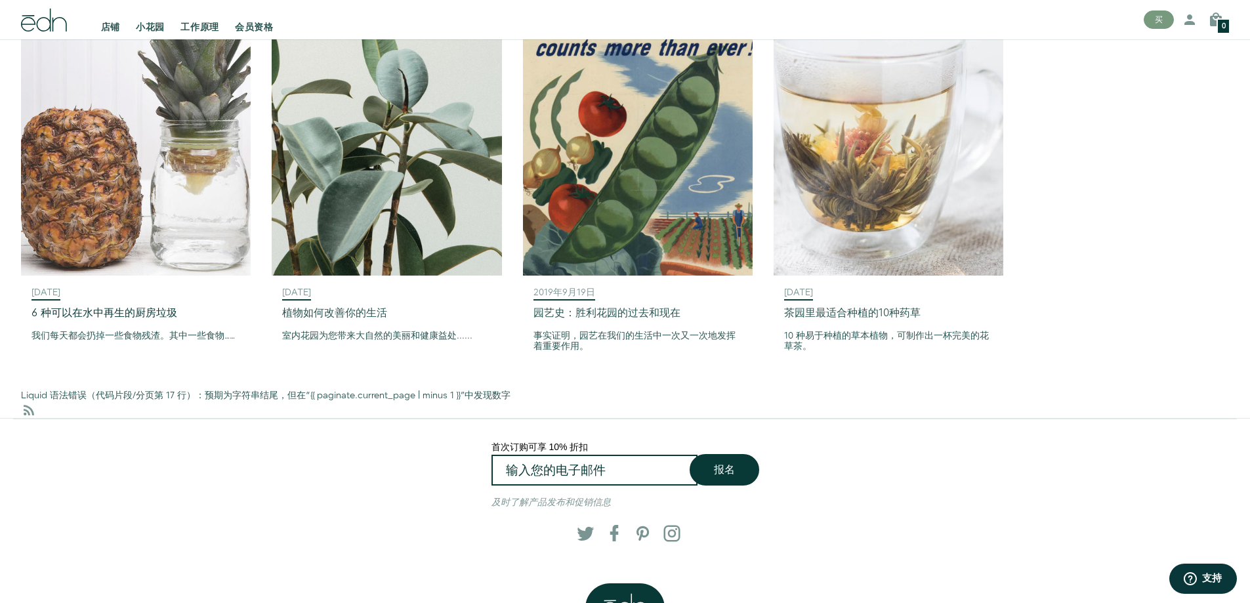 This screenshot has width=1250, height=603. What do you see at coordinates (150, 28) in the screenshot?
I see `font: 小花园` at bounding box center [150, 28].